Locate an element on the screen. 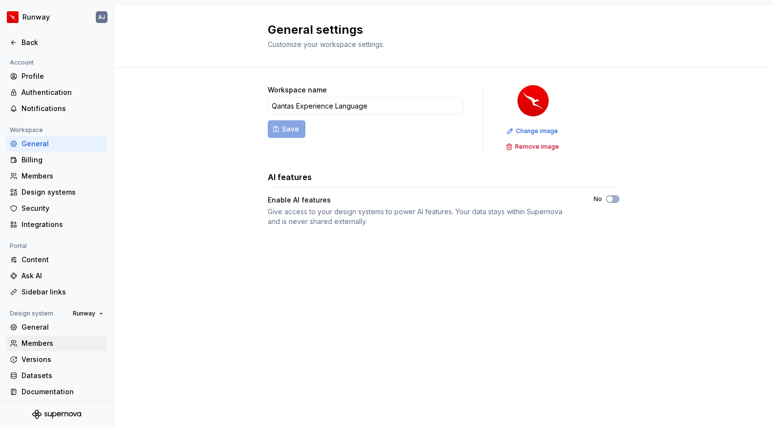 This screenshot has width=773, height=427. div: Workspace is located at coordinates (26, 130).